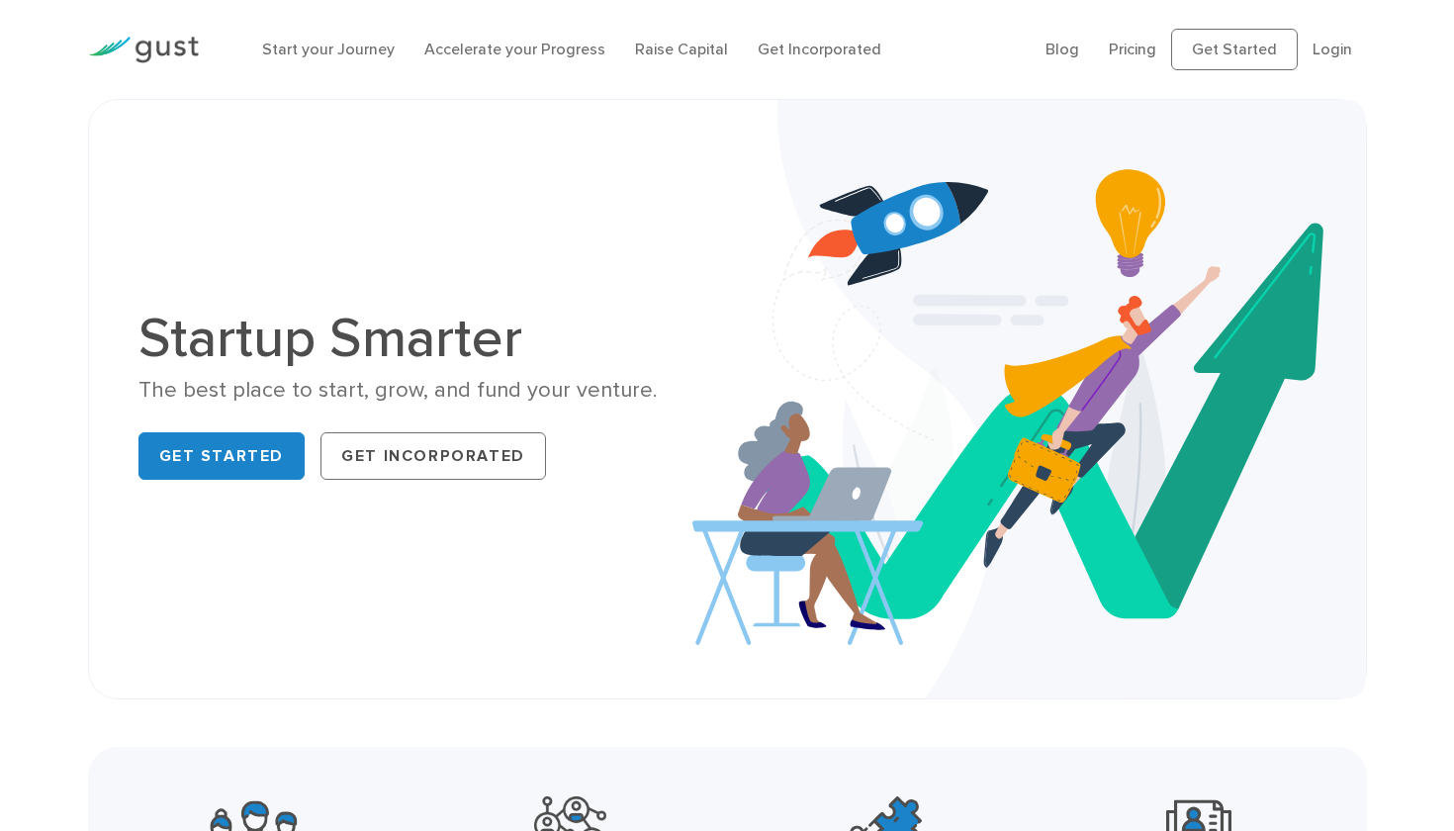  I want to click on a: Start your Journey, so click(328, 48).